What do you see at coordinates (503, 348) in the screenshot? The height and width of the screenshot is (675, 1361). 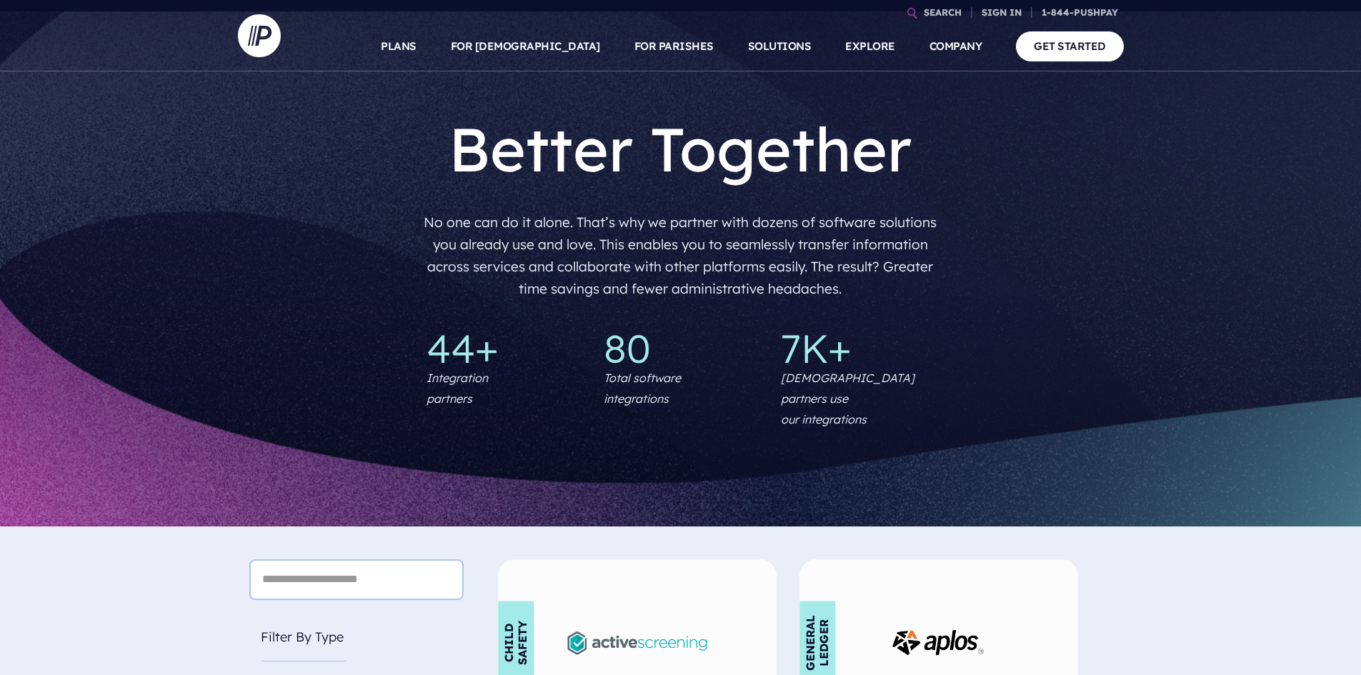 I see `p: 44+` at bounding box center [503, 348].